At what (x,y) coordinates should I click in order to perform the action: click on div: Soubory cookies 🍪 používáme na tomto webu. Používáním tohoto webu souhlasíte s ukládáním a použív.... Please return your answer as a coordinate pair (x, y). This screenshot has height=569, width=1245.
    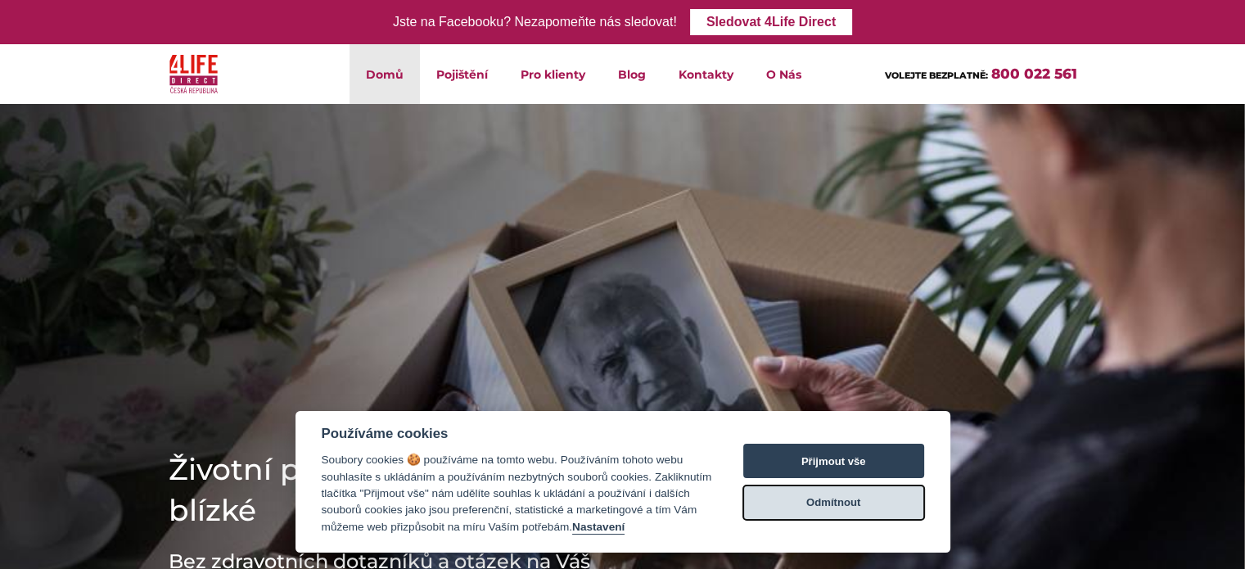
    Looking at the image, I should click on (516, 493).